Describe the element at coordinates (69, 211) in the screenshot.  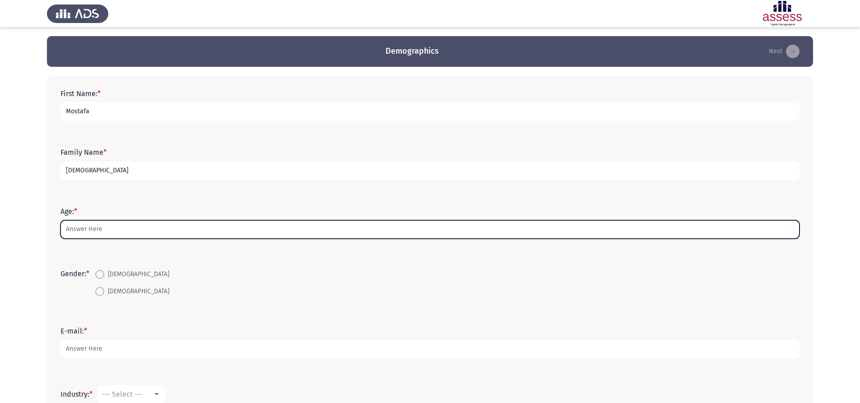
I see `label: Age:` at that location.